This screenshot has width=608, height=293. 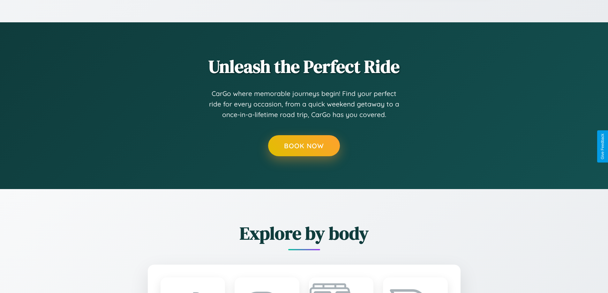 What do you see at coordinates (304, 146) in the screenshot?
I see `button: Book Now` at bounding box center [304, 146].